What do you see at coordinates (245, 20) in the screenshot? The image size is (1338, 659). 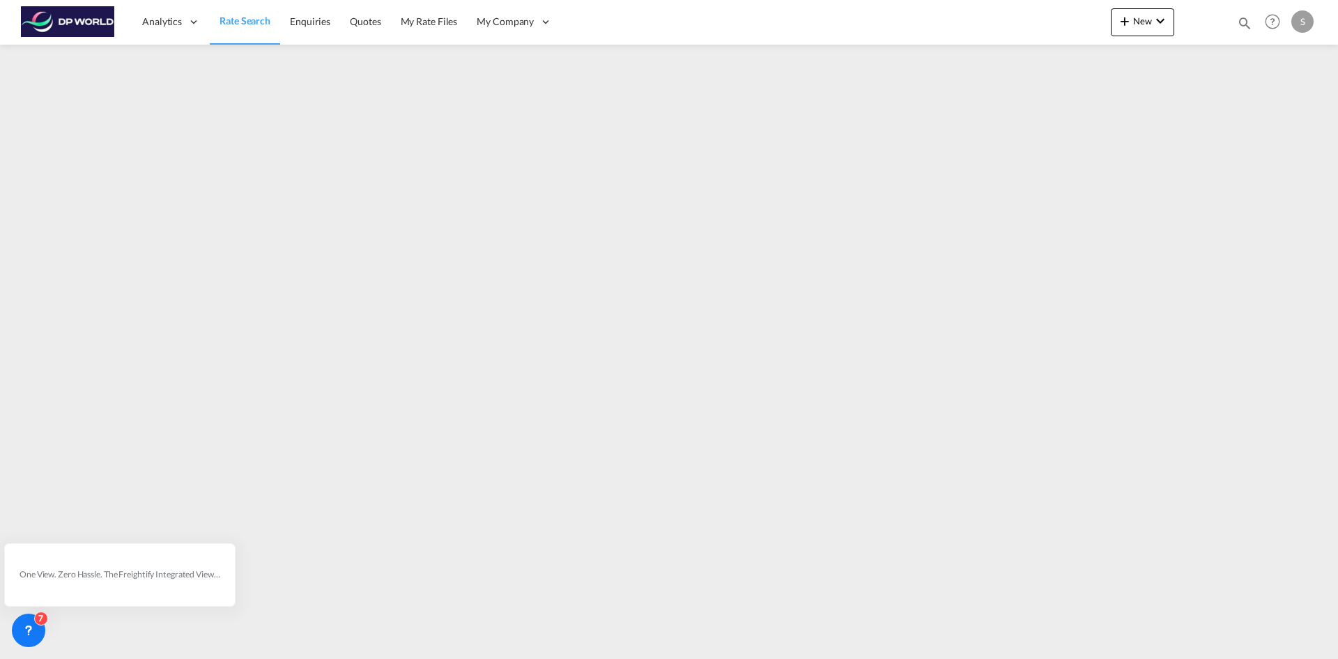 I see `span: Rate Search` at bounding box center [245, 20].